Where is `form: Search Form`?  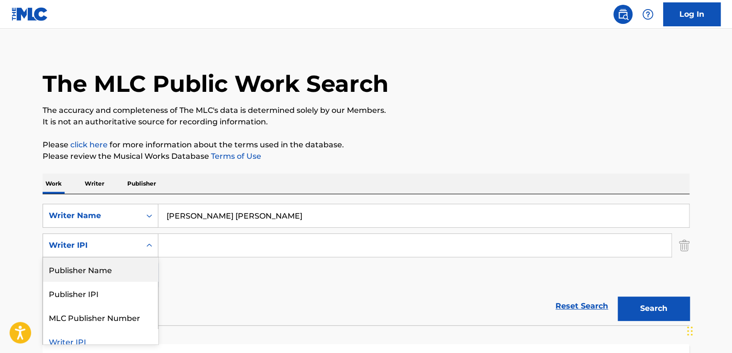 form: Search Form is located at coordinates (366, 264).